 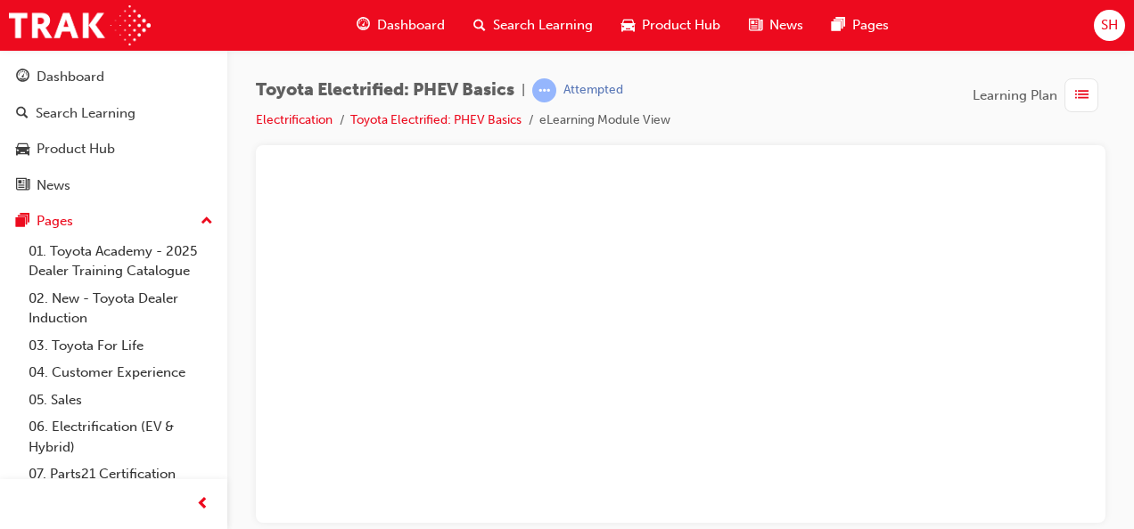 I want to click on li: eLearning Module View, so click(x=604, y=120).